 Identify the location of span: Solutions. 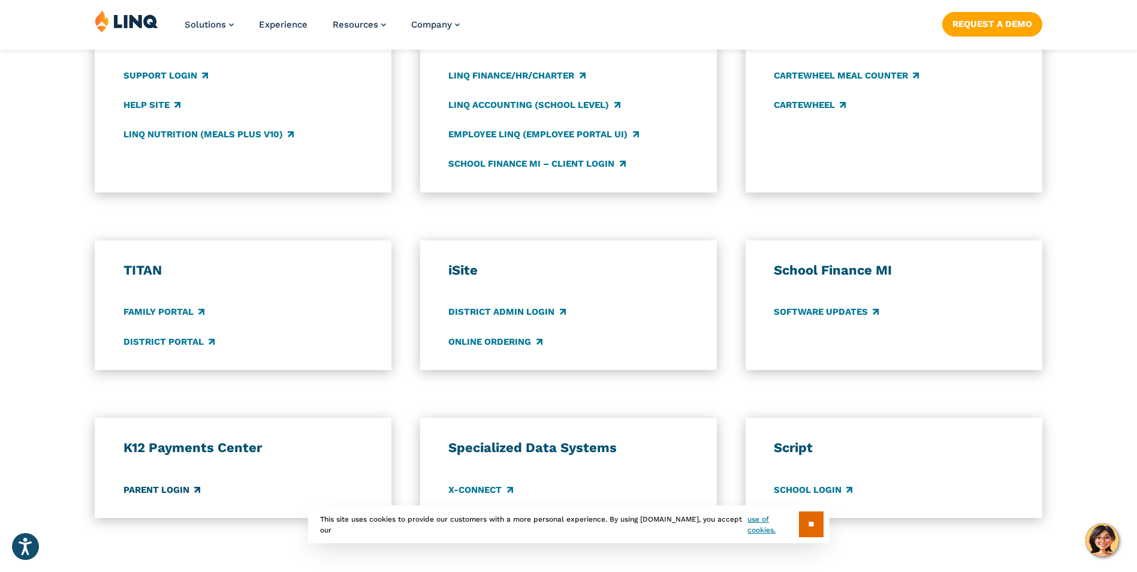
(205, 25).